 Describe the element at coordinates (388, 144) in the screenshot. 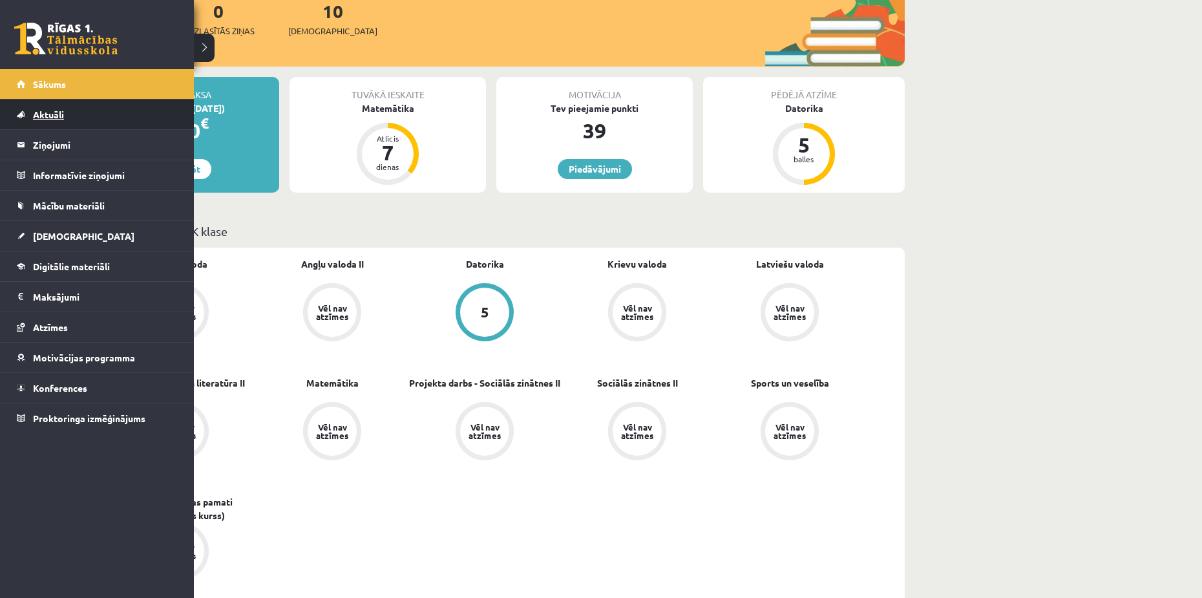

I see `a: Matemātika Atlicis 7 dienas` at that location.